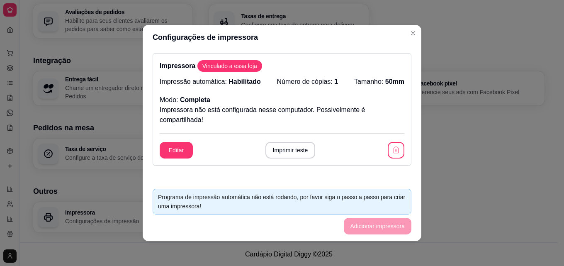 This screenshot has width=564, height=266. Describe the element at coordinates (413, 33) in the screenshot. I see `button: Close` at that location.